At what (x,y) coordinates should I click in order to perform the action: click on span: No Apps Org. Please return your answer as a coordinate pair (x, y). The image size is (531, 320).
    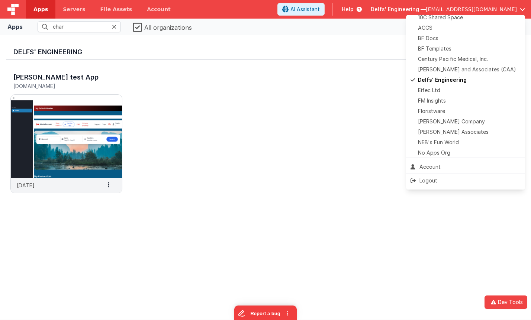
    Looking at the image, I should click on (434, 153).